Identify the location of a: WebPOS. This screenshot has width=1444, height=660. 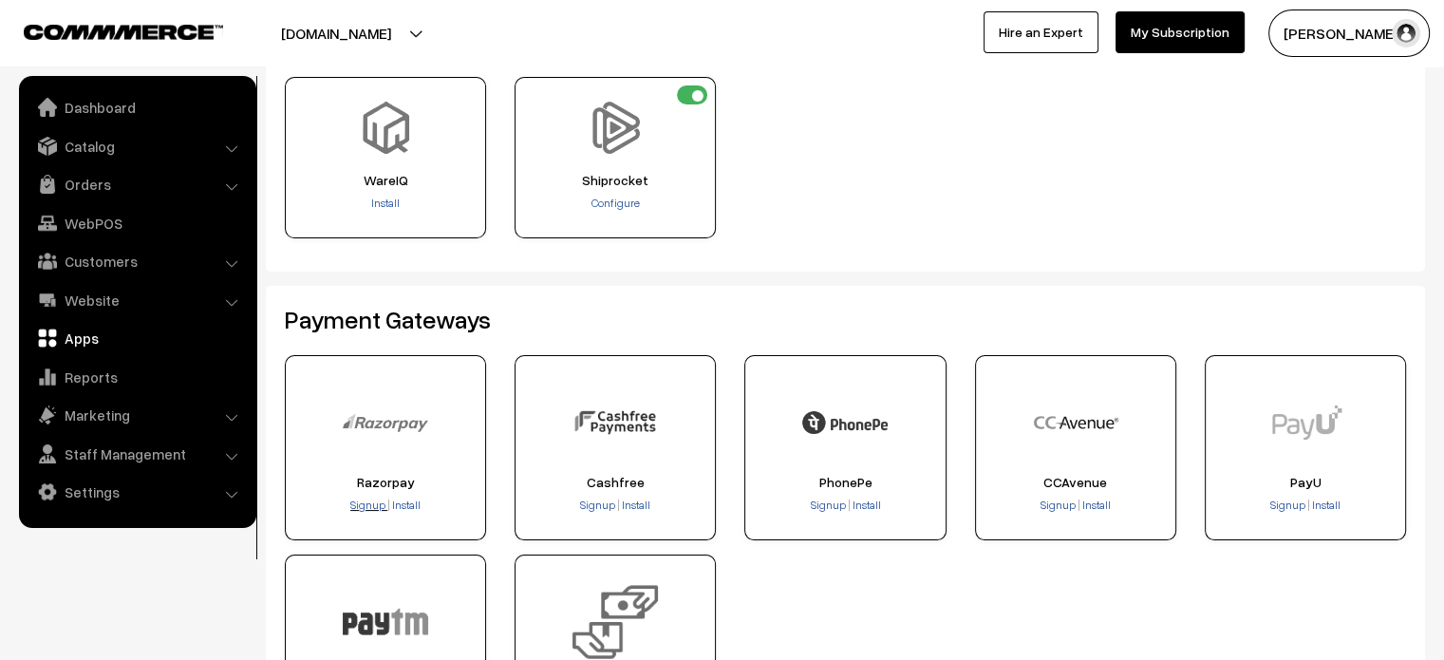
(137, 223).